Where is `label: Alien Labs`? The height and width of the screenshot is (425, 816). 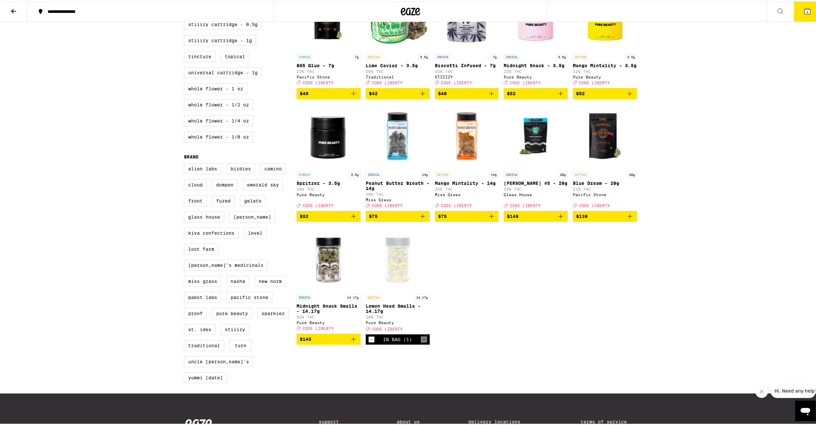 label: Alien Labs is located at coordinates (203, 168).